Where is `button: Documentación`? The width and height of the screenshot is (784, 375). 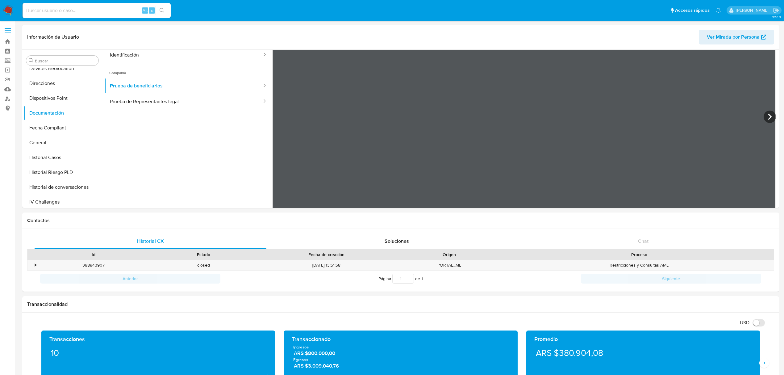 button: Documentación is located at coordinates (62, 113).